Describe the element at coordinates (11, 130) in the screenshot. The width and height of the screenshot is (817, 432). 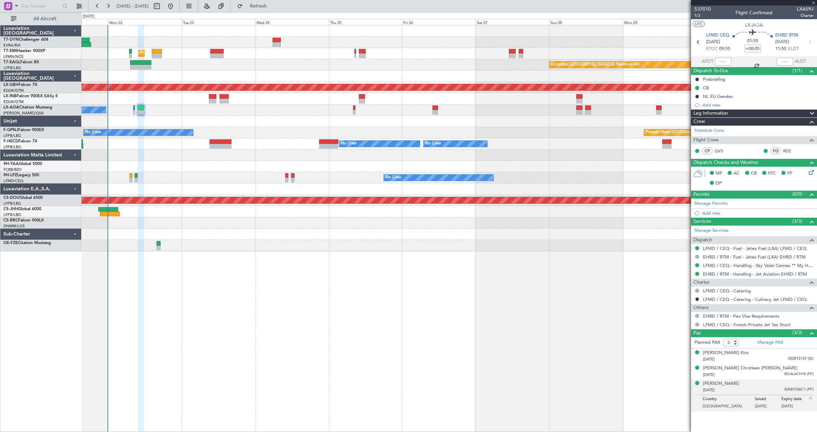
I see `span: F-GPNJ` at that location.